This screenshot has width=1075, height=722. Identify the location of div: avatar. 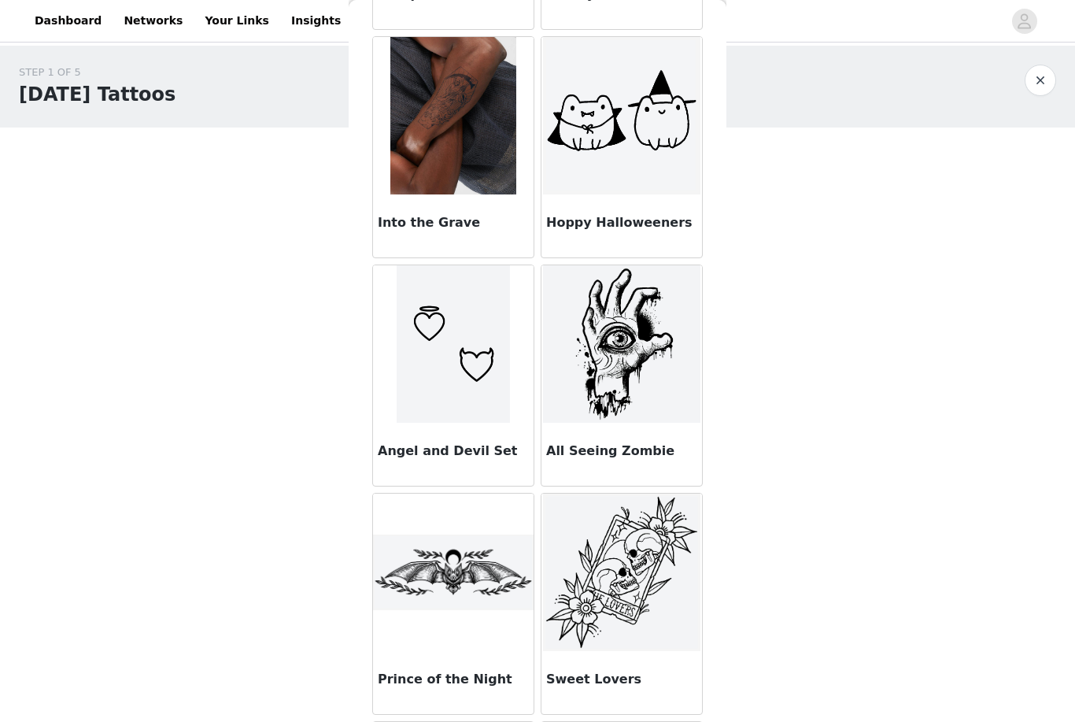
(1024, 21).